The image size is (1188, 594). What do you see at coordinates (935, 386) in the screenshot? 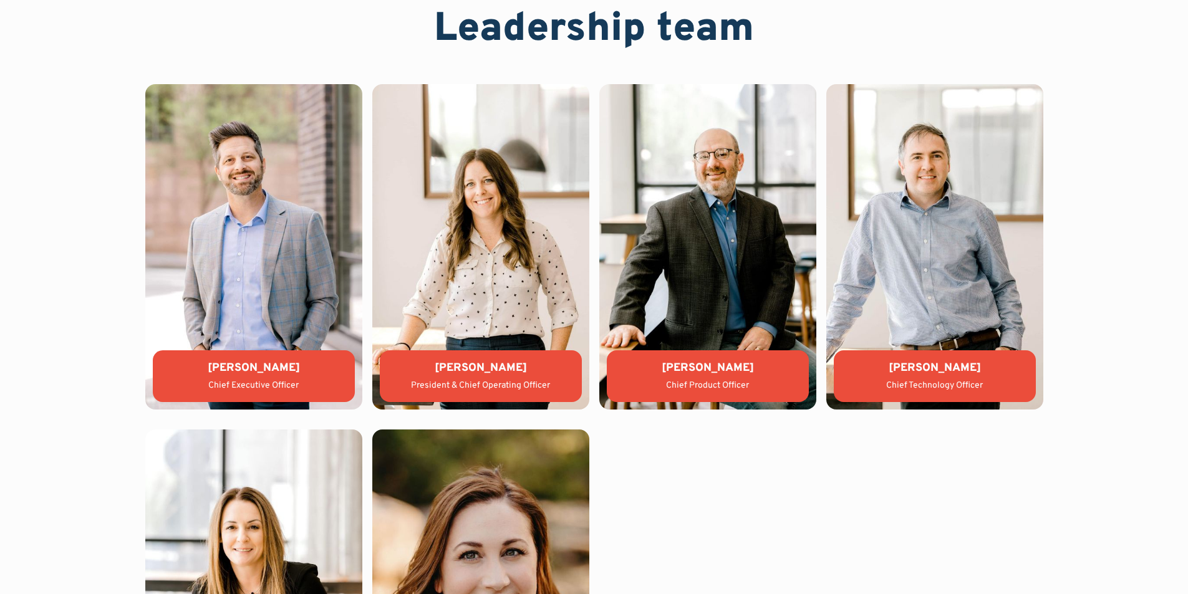
I see `div: Chief Technology Officer` at bounding box center [935, 386].